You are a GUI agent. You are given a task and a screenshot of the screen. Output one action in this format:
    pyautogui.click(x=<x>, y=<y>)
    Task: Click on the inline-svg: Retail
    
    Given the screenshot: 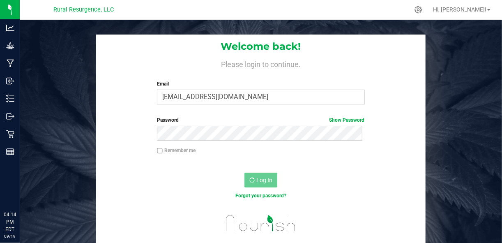 What is the action you would take?
    pyautogui.click(x=10, y=134)
    